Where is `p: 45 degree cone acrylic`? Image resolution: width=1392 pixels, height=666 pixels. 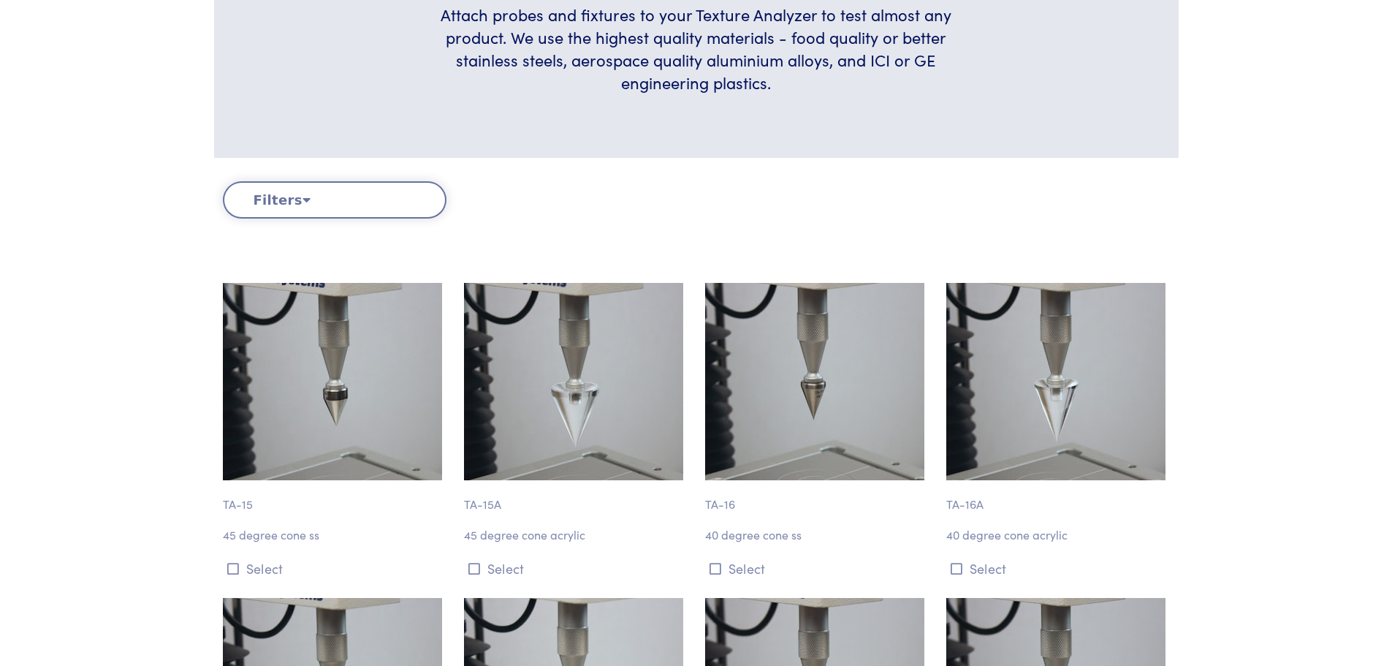
p: 45 degree cone acrylic is located at coordinates (576, 535).